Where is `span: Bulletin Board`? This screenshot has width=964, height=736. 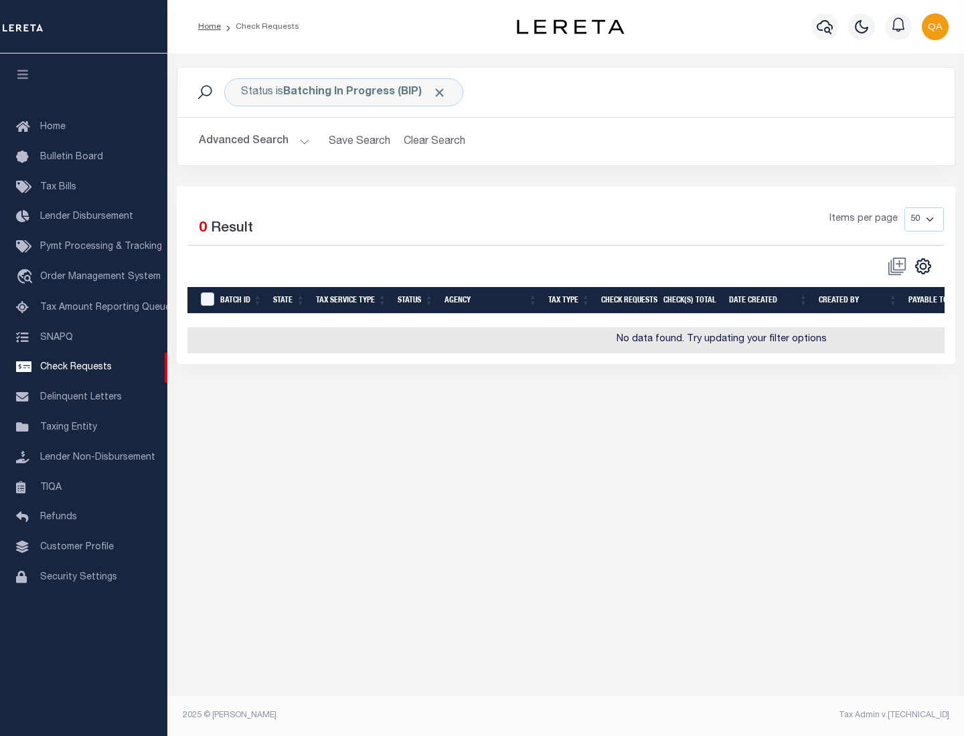 span: Bulletin Board is located at coordinates (72, 157).